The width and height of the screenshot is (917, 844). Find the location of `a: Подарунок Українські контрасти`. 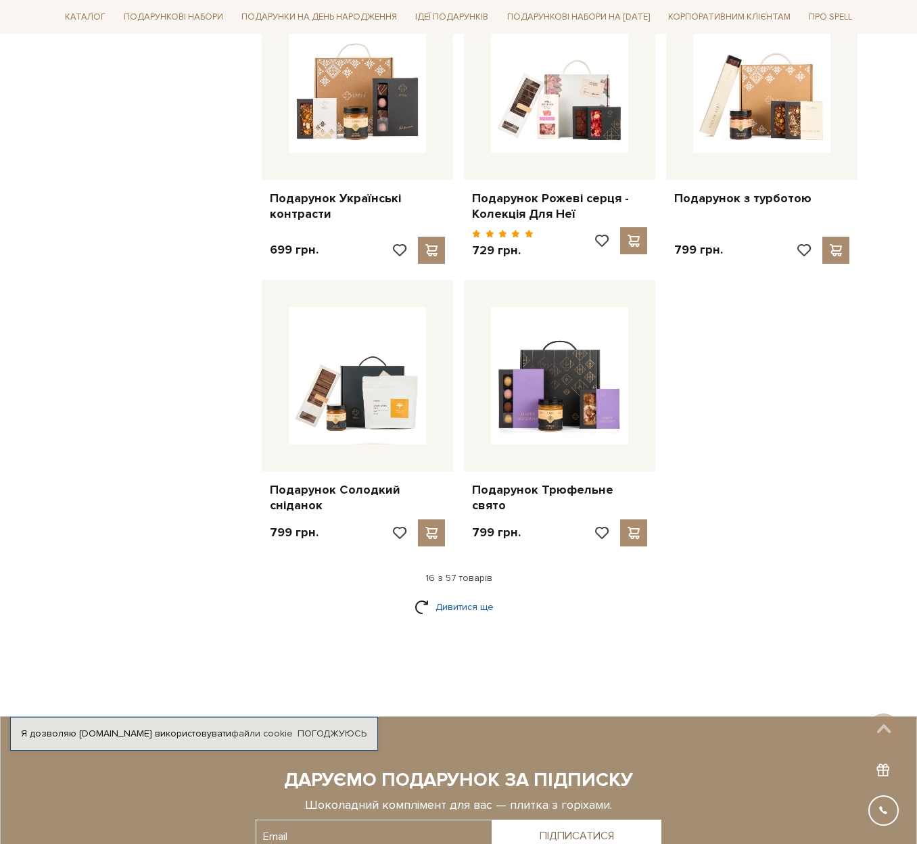

a: Подарунок Українські контрасти is located at coordinates (357, 206).